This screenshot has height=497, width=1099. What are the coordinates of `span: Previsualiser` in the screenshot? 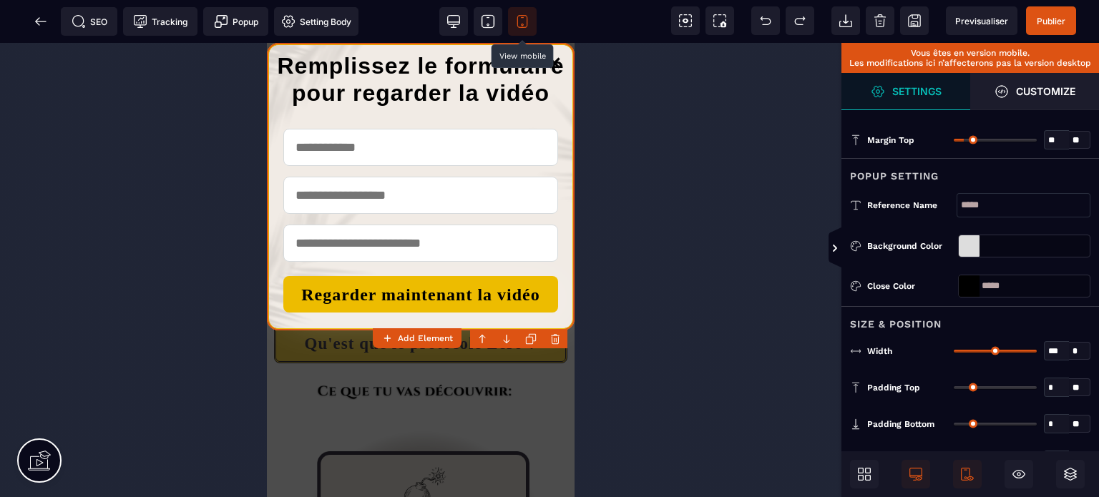 It's located at (982, 21).